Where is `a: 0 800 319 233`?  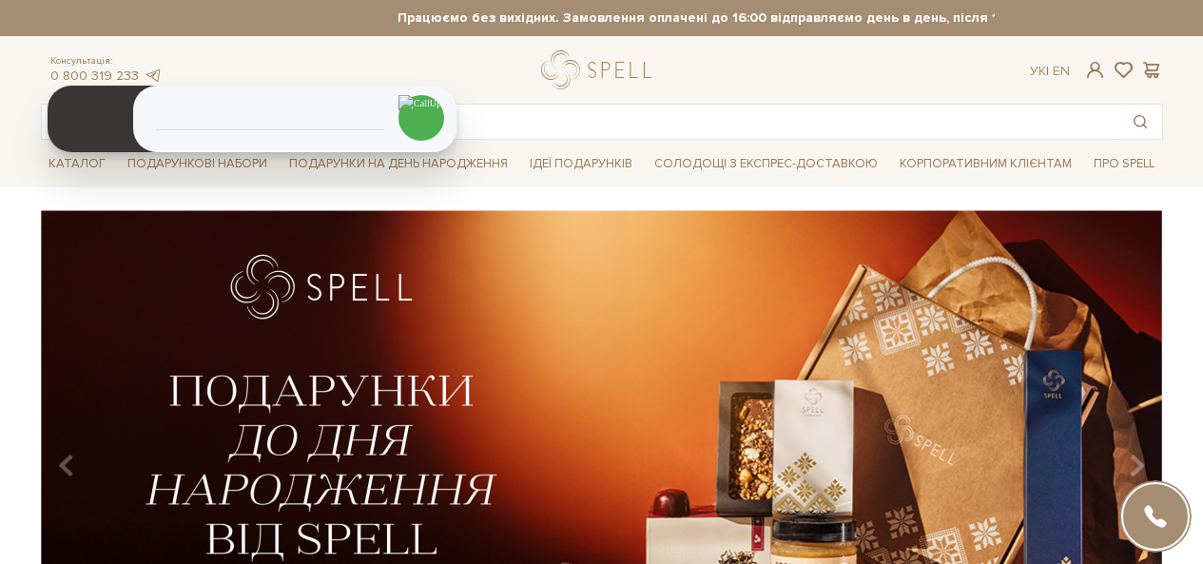
a: 0 800 319 233 is located at coordinates (94, 75).